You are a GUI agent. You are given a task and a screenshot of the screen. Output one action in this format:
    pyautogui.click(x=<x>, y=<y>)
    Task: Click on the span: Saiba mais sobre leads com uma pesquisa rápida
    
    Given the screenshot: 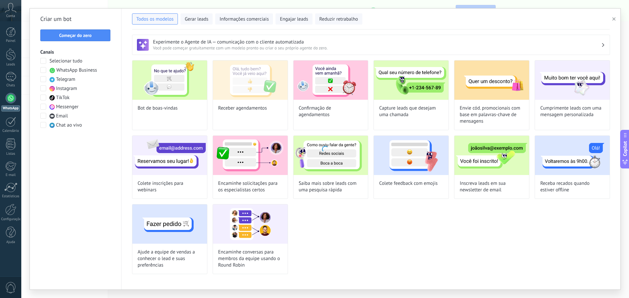 What is the action you would take?
    pyautogui.click(x=331, y=187)
    